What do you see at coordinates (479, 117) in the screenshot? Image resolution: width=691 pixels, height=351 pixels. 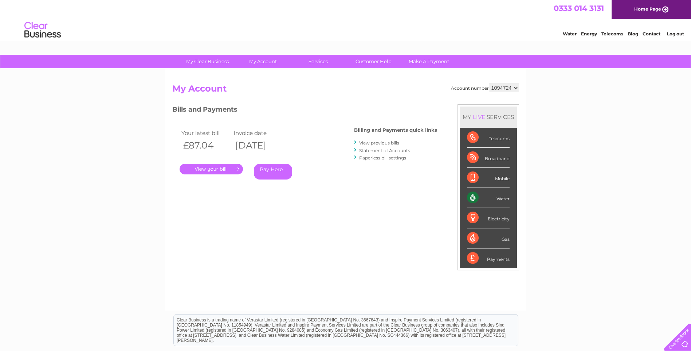 I see `div: LIVE` at bounding box center [479, 117].